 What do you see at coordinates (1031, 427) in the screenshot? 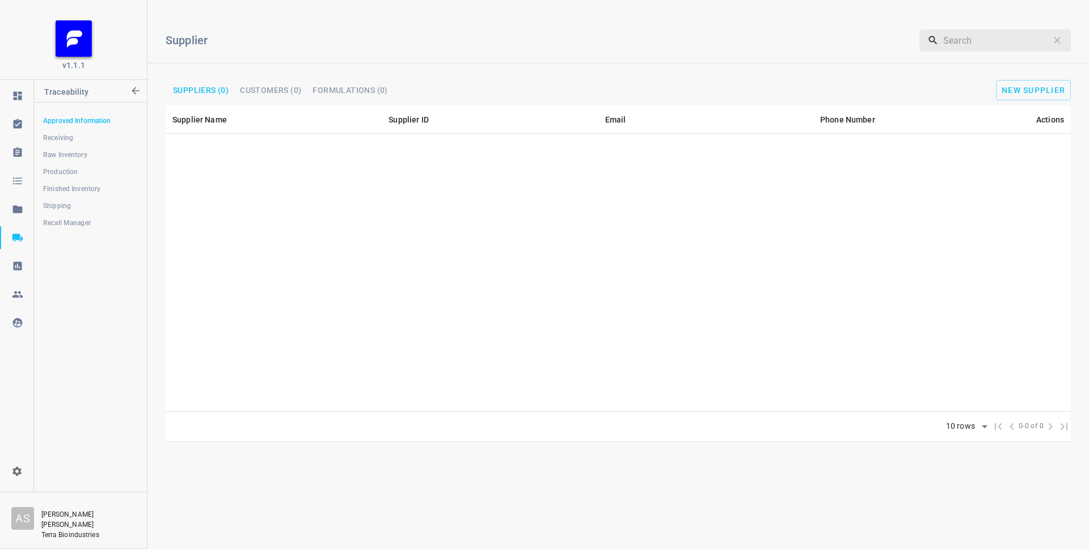
I see `span: 0-0 of 0` at bounding box center [1031, 427].